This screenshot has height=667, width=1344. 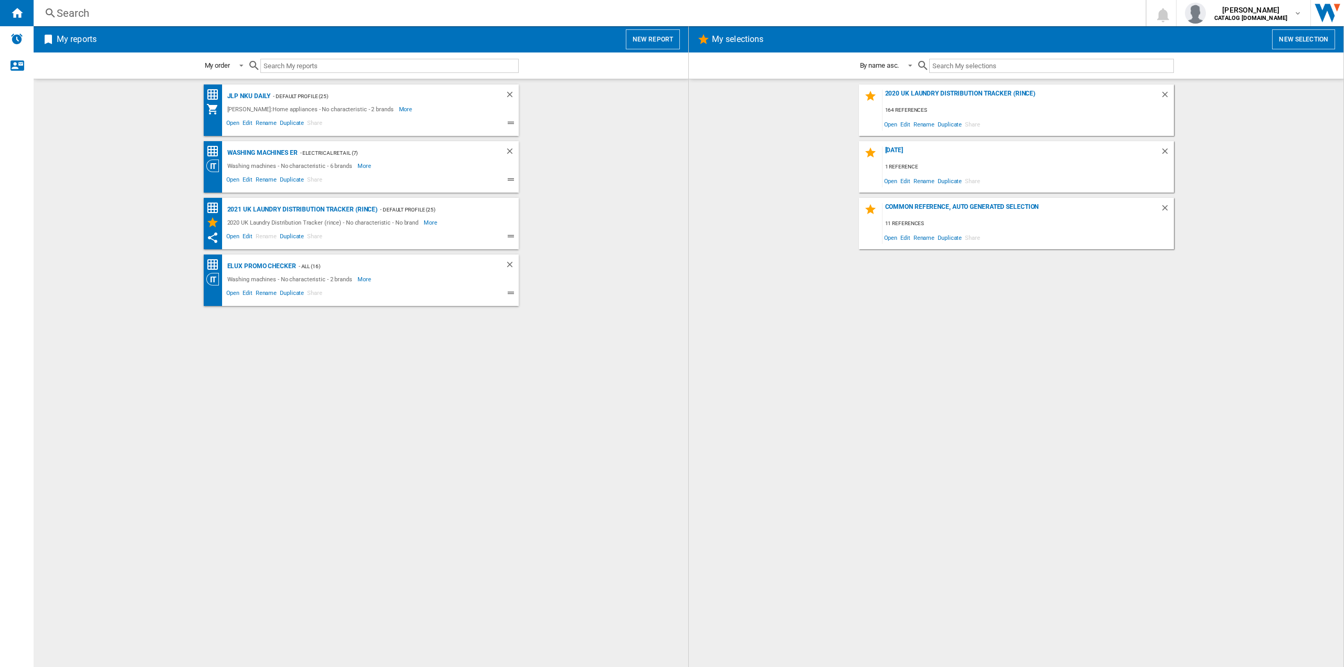 I want to click on div: 164 references, so click(x=1028, y=110).